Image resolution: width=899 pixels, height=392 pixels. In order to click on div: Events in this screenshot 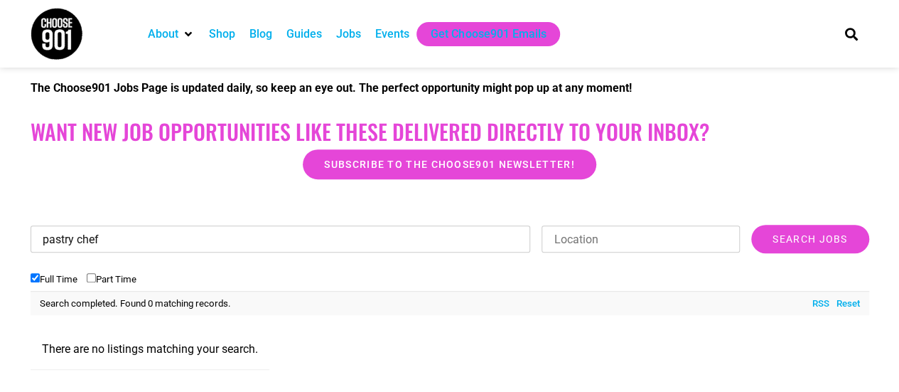, I will do `click(392, 34)`.